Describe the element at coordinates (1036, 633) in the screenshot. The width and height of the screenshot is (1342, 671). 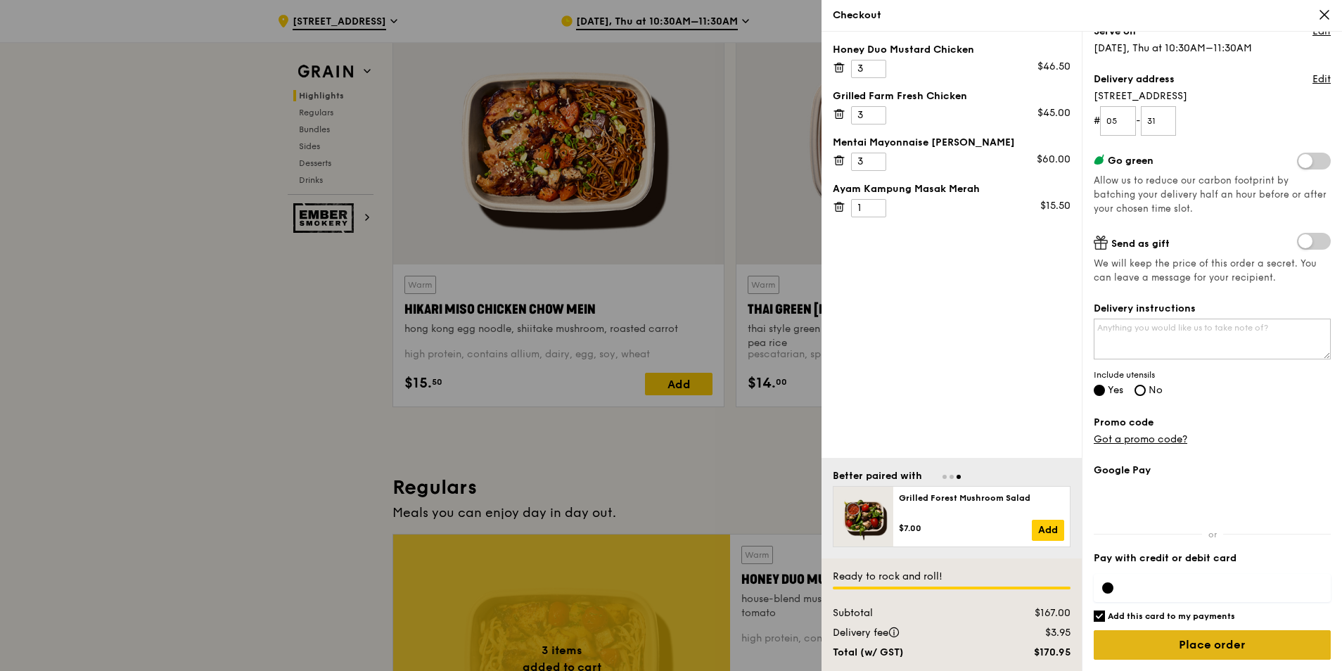
I see `div: $3.95` at that location.